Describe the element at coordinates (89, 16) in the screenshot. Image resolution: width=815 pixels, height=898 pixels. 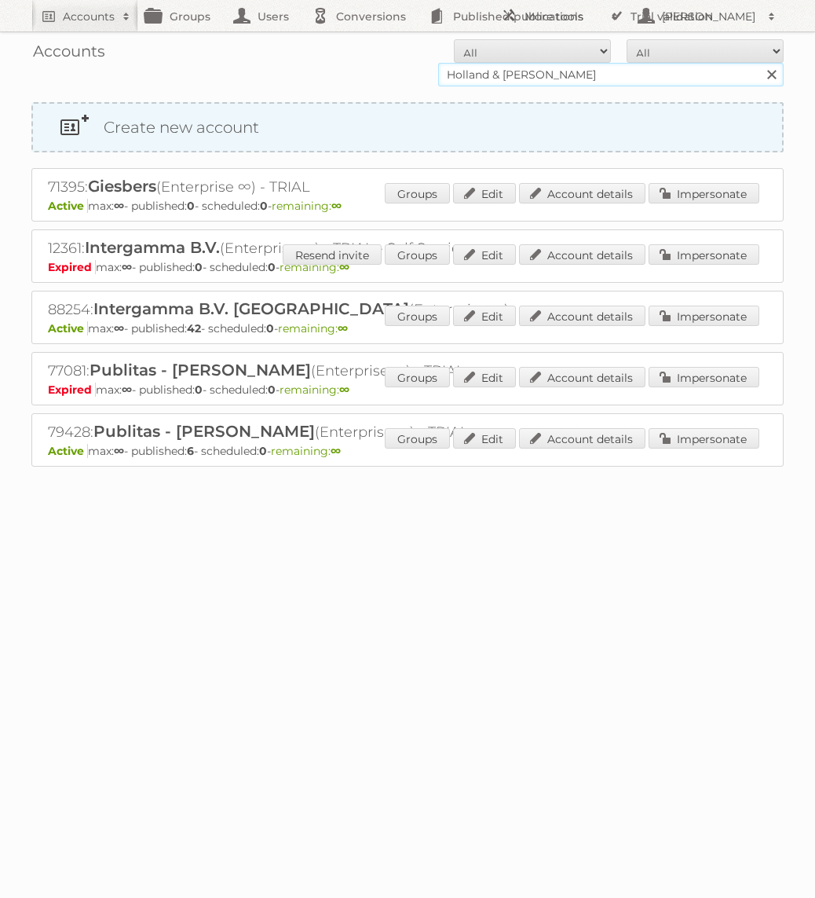
I see `h2: Accounts` at that location.